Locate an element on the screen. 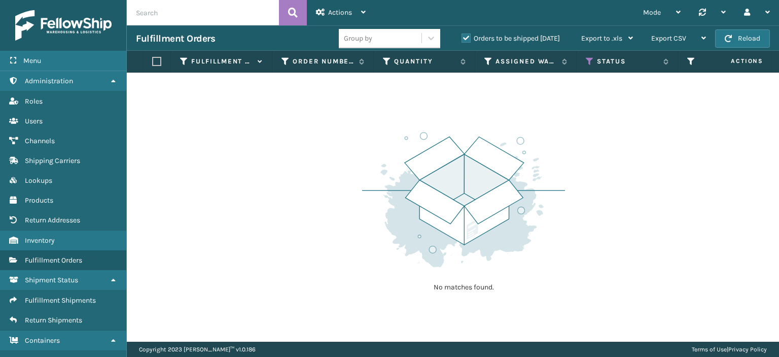  span: Shipment Status is located at coordinates (51, 279).